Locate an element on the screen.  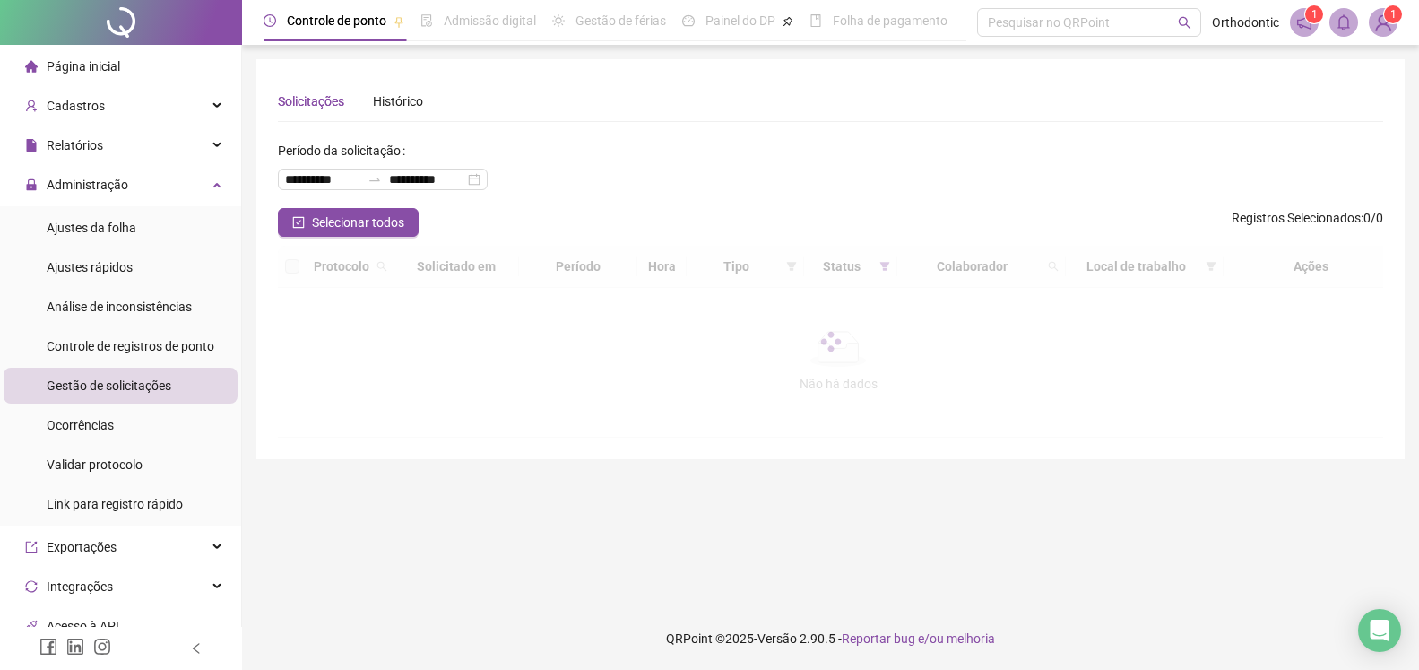
span: search is located at coordinates (1184, 22).